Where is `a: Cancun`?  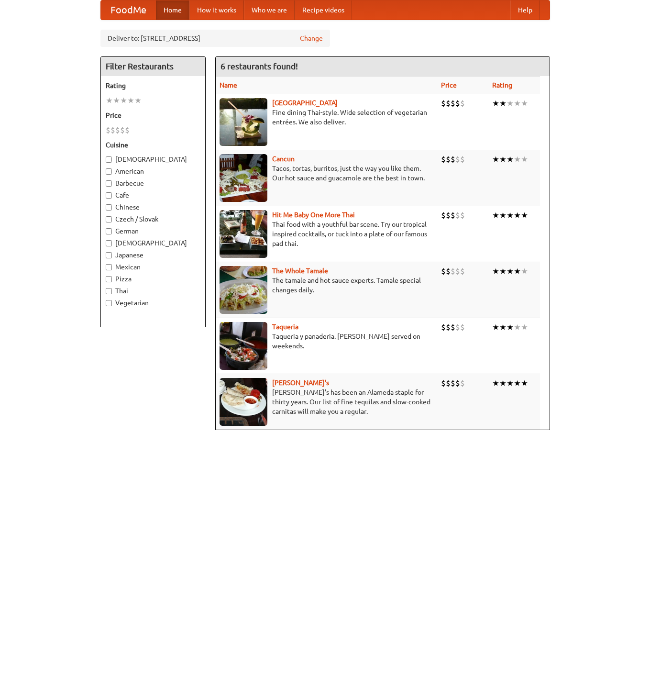 a: Cancun is located at coordinates (283, 159).